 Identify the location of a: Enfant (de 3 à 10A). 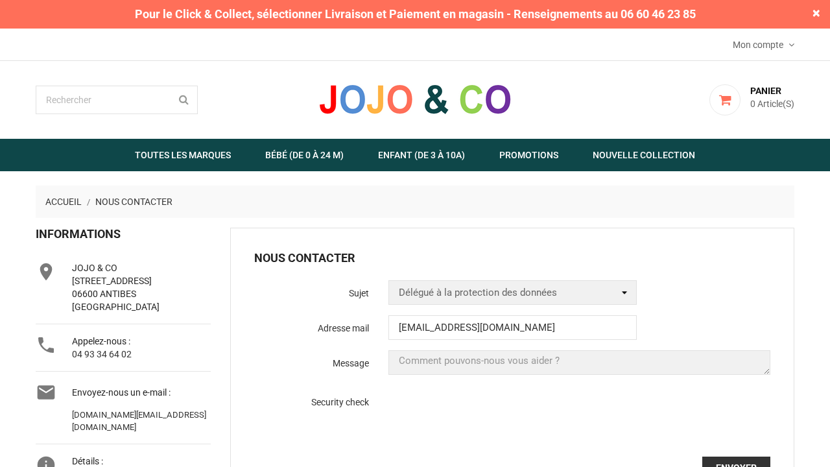
(422, 155).